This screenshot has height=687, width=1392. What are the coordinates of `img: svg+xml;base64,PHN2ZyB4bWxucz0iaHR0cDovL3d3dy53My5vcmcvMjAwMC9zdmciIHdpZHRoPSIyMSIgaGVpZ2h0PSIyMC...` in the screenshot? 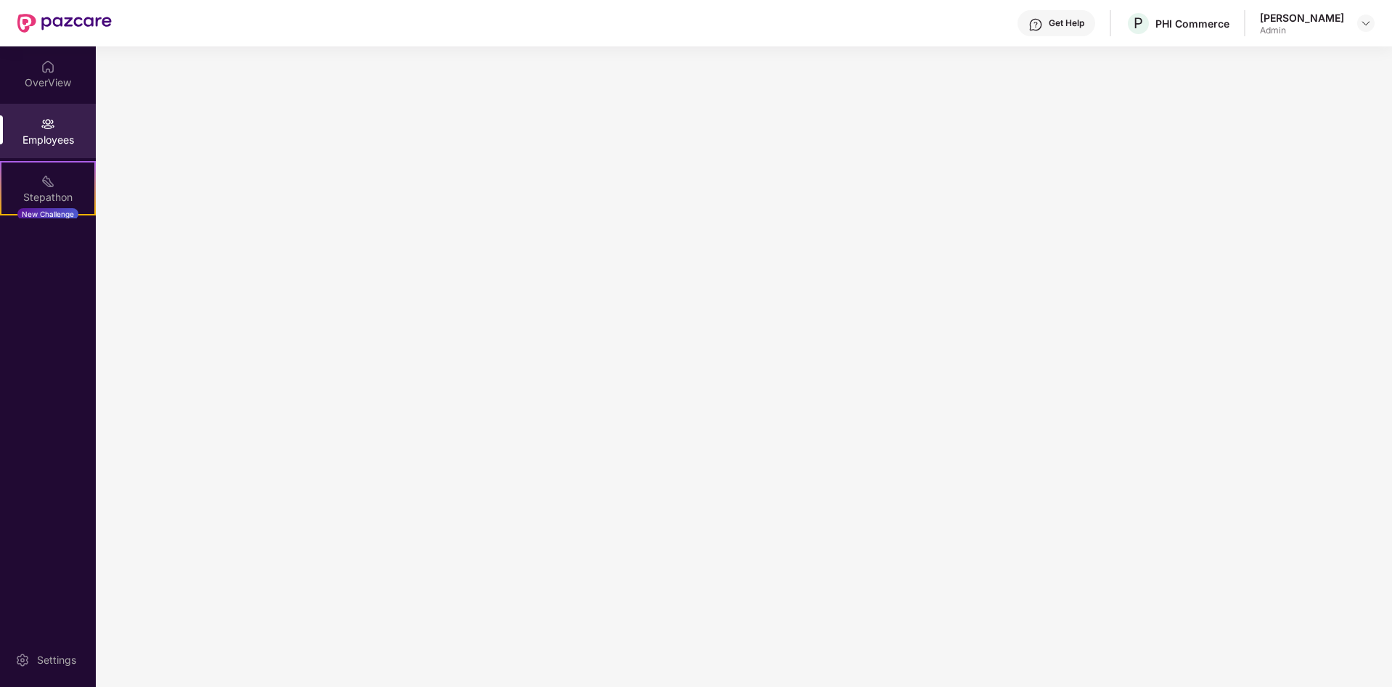 It's located at (48, 181).